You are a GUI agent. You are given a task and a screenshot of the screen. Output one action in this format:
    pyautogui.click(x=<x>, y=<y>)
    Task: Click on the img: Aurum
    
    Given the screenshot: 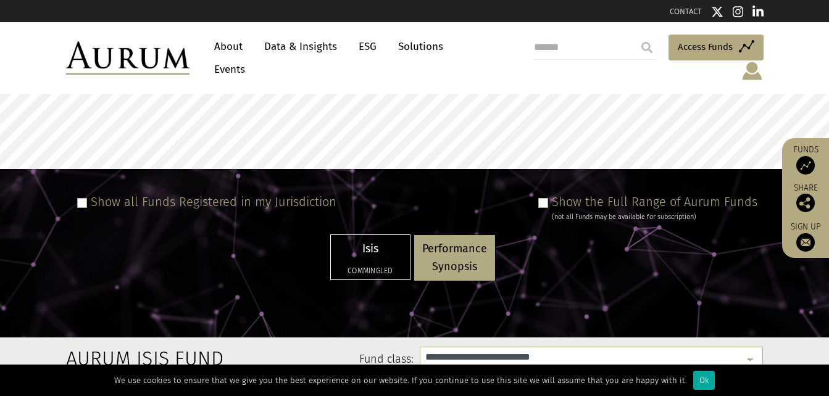 What is the action you would take?
    pyautogui.click(x=128, y=58)
    